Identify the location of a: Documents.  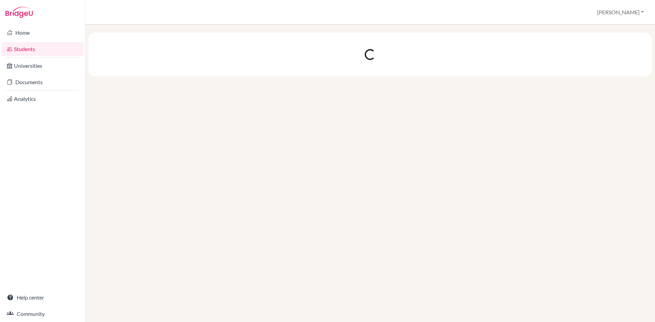
(42, 82).